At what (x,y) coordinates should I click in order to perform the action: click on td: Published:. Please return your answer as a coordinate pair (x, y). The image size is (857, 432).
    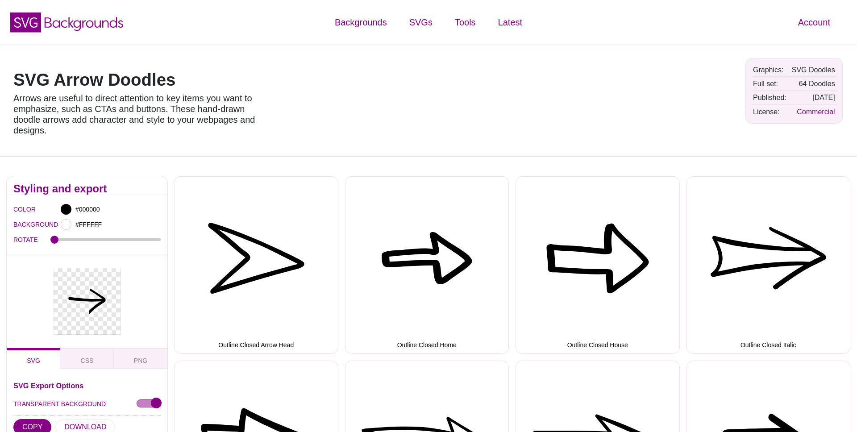
    Looking at the image, I should click on (769, 97).